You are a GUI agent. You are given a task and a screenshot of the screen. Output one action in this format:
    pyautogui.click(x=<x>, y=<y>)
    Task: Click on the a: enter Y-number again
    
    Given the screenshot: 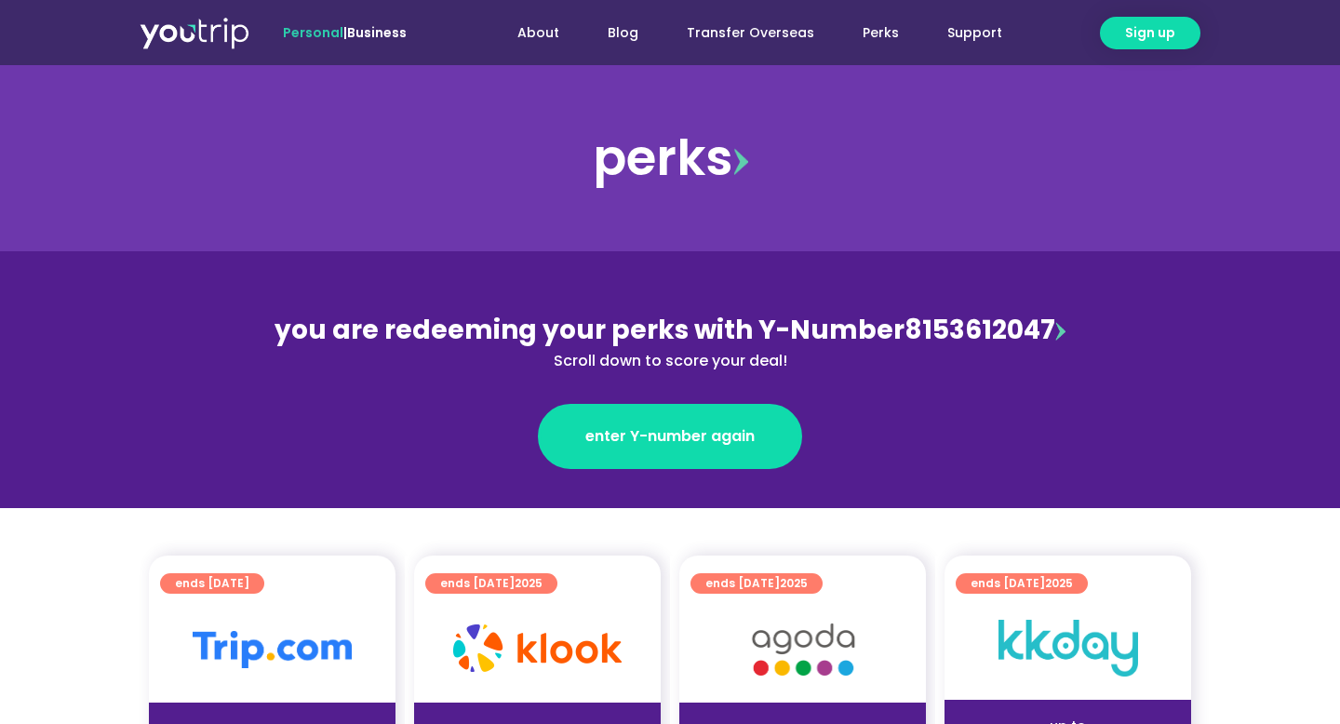 What is the action you would take?
    pyautogui.click(x=670, y=436)
    